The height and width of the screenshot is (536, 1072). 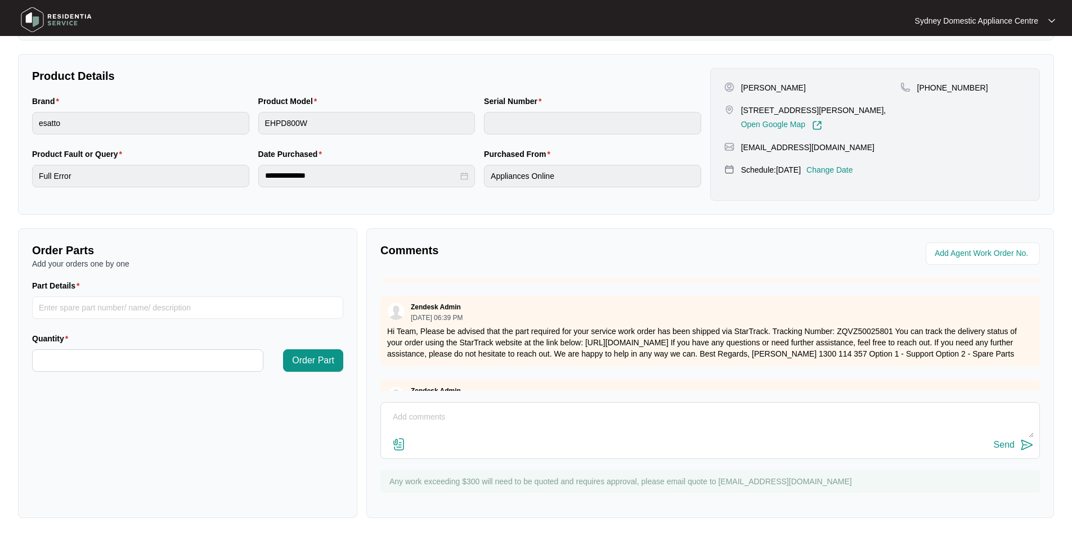 I want to click on p: Any work exceeding $300 will need to be quoted and requires approval, please email quote to [EMAI..., so click(x=712, y=482).